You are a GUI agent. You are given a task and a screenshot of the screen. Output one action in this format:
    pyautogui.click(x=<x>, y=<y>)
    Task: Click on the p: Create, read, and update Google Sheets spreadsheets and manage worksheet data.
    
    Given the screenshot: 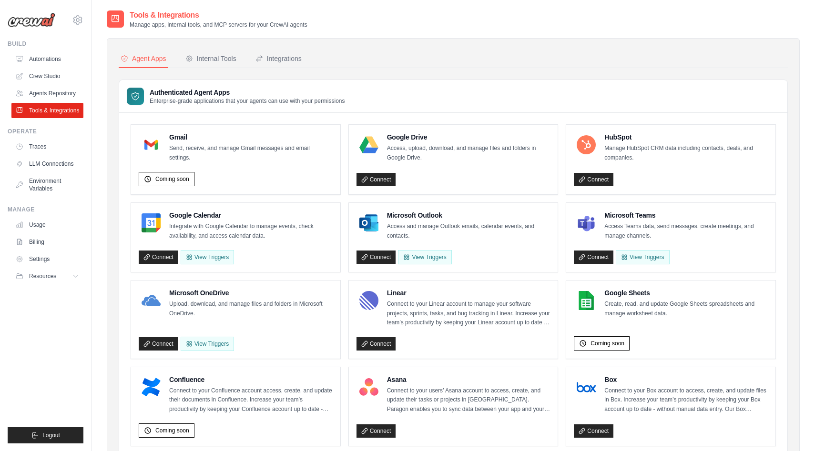 What is the action you would take?
    pyautogui.click(x=686, y=309)
    